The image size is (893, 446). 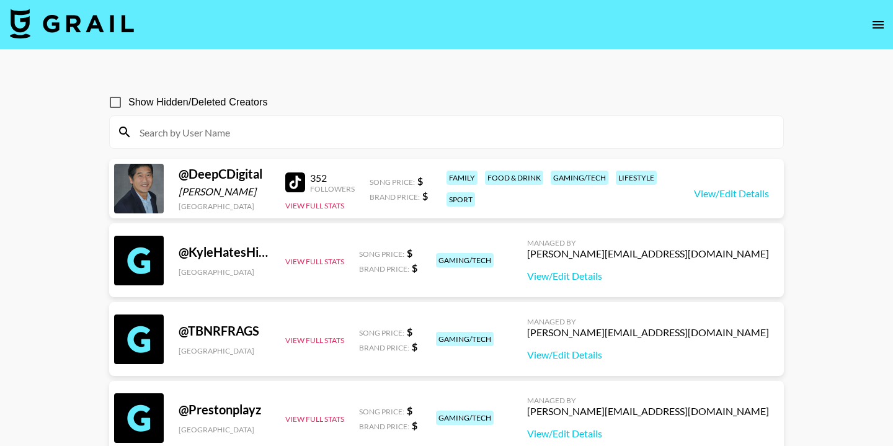 What do you see at coordinates (224, 252) in the screenshot?
I see `div: @ KyleHatesHiking` at bounding box center [224, 252].